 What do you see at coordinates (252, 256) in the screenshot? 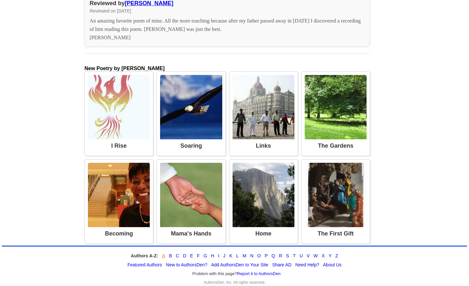
I see `a: N` at bounding box center [252, 256].